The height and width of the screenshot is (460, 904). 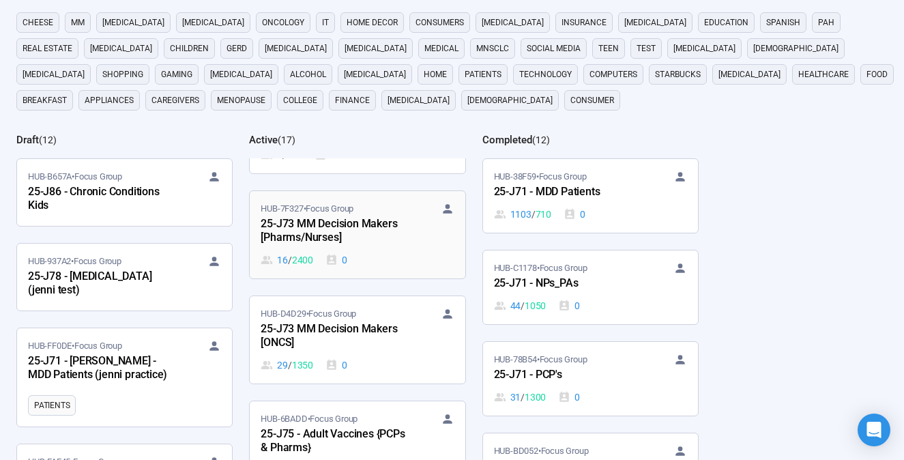 I want to click on span: HUB-B657A • Focus Group, so click(x=75, y=177).